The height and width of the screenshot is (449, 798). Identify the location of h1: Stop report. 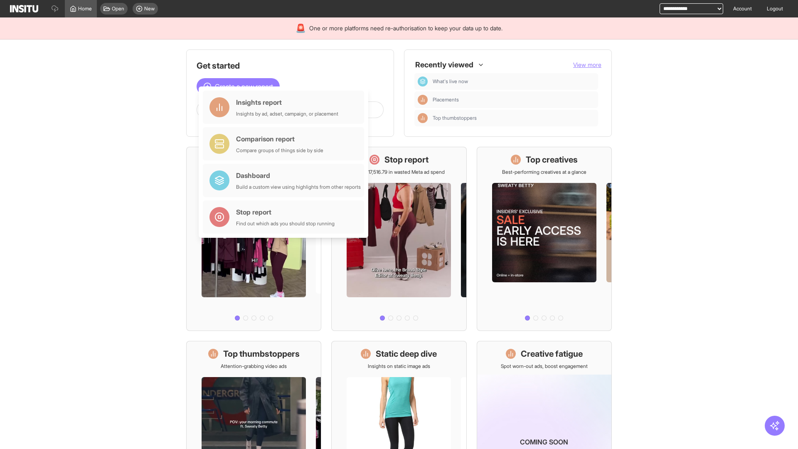
(407, 160).